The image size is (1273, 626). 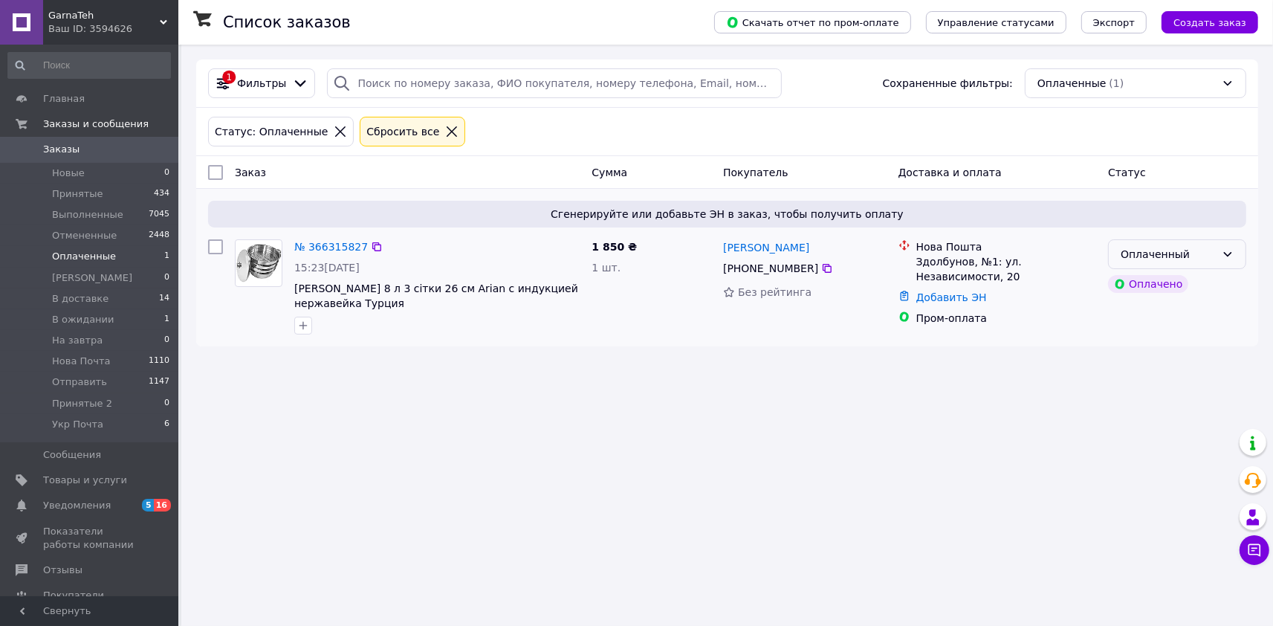 I want to click on span: 5, so click(x=148, y=505).